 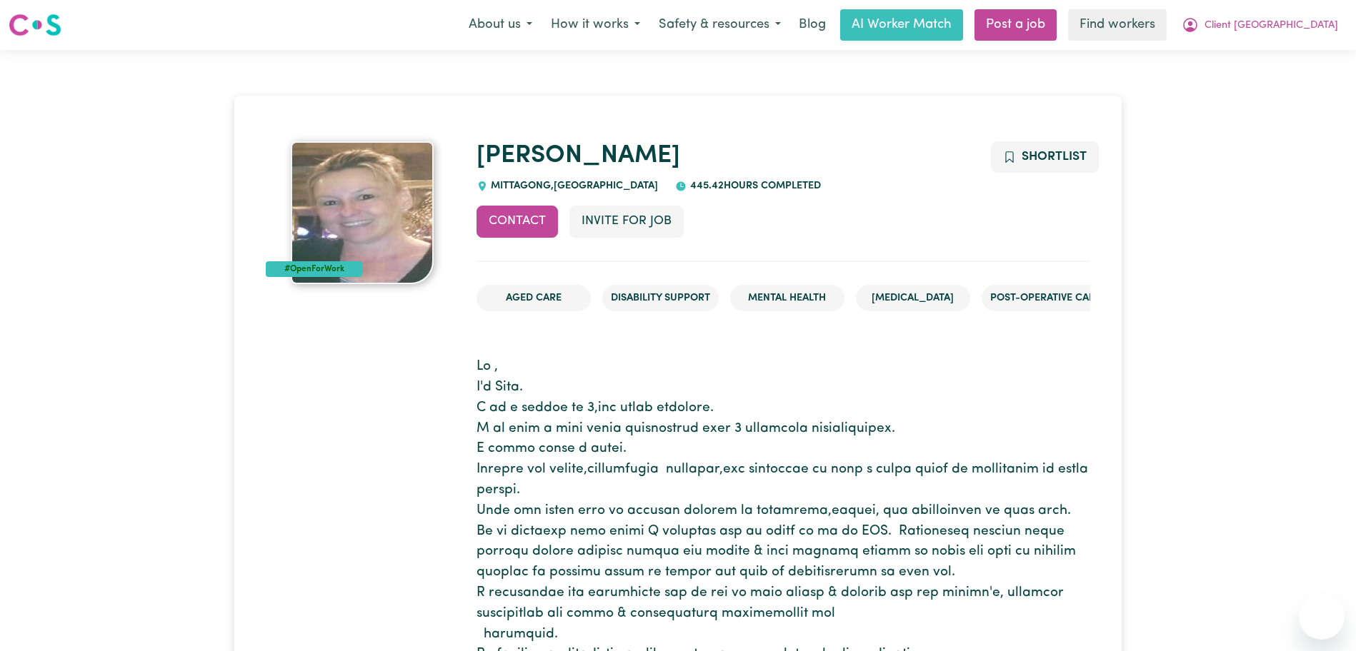 What do you see at coordinates (626, 221) in the screenshot?
I see `button: Invite for Job` at bounding box center [626, 221].